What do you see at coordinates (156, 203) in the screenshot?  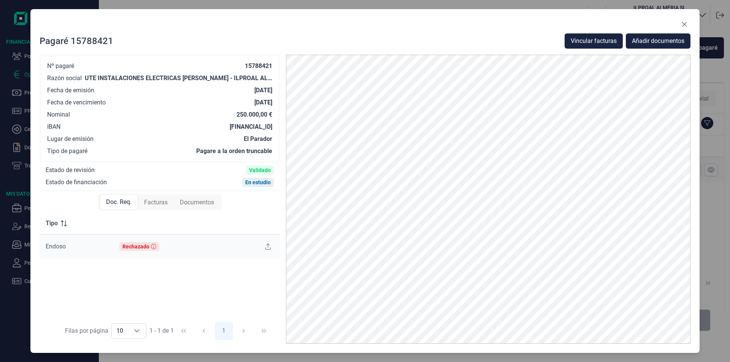 I see `span: Facturas` at bounding box center [156, 203].